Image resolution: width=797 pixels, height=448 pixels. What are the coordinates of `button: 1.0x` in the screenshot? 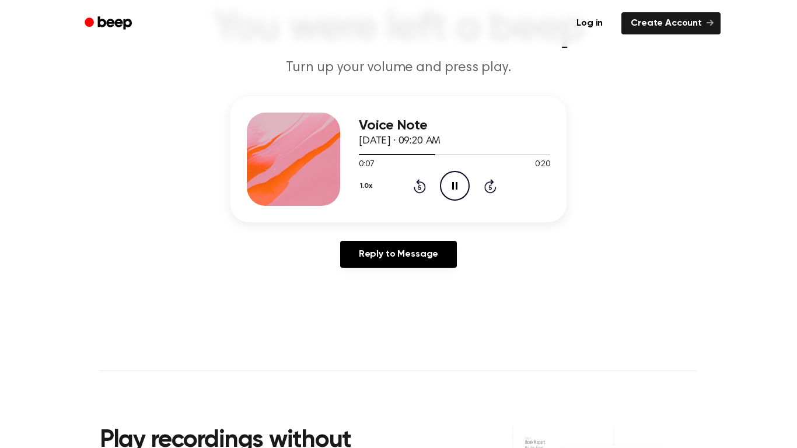 It's located at (367, 186).